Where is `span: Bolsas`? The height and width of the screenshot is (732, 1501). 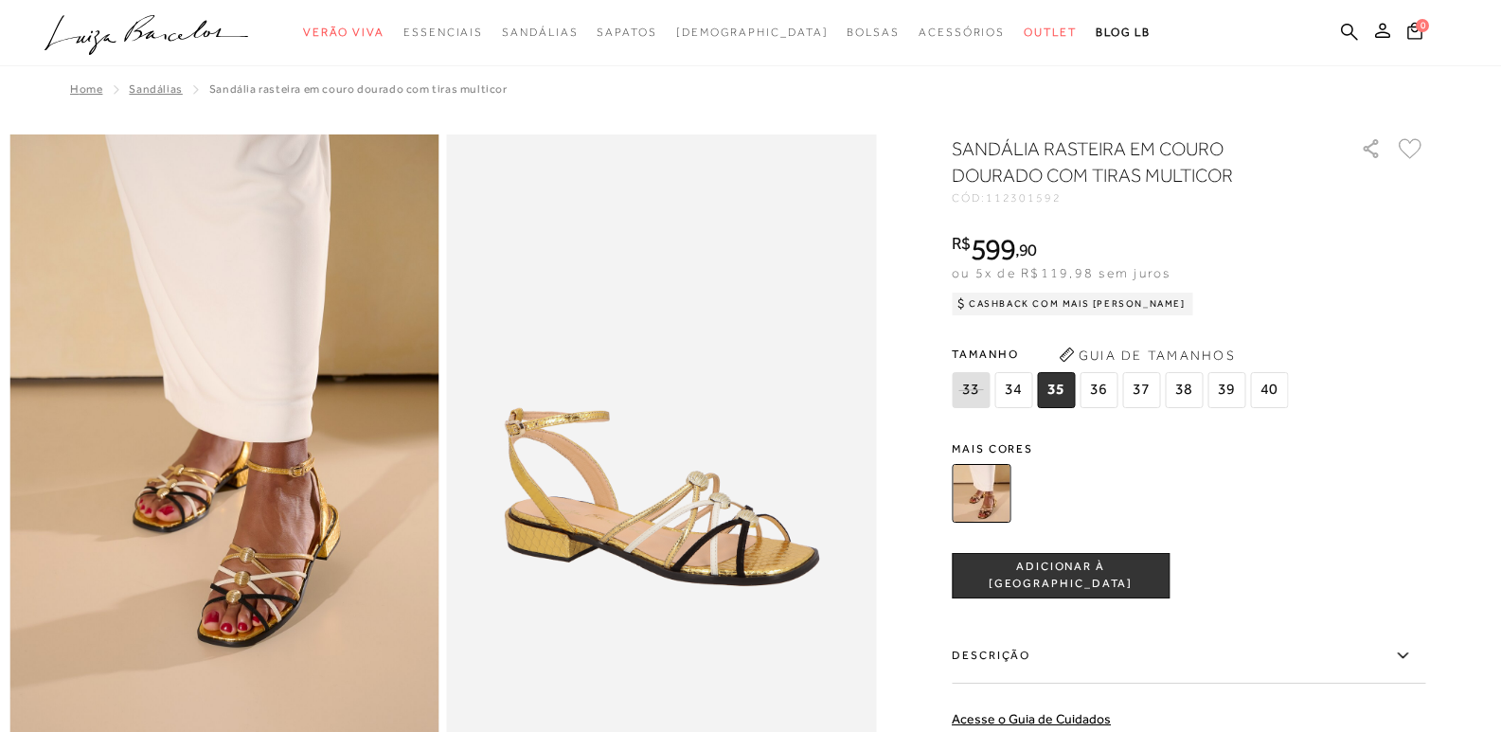 span: Bolsas is located at coordinates (873, 32).